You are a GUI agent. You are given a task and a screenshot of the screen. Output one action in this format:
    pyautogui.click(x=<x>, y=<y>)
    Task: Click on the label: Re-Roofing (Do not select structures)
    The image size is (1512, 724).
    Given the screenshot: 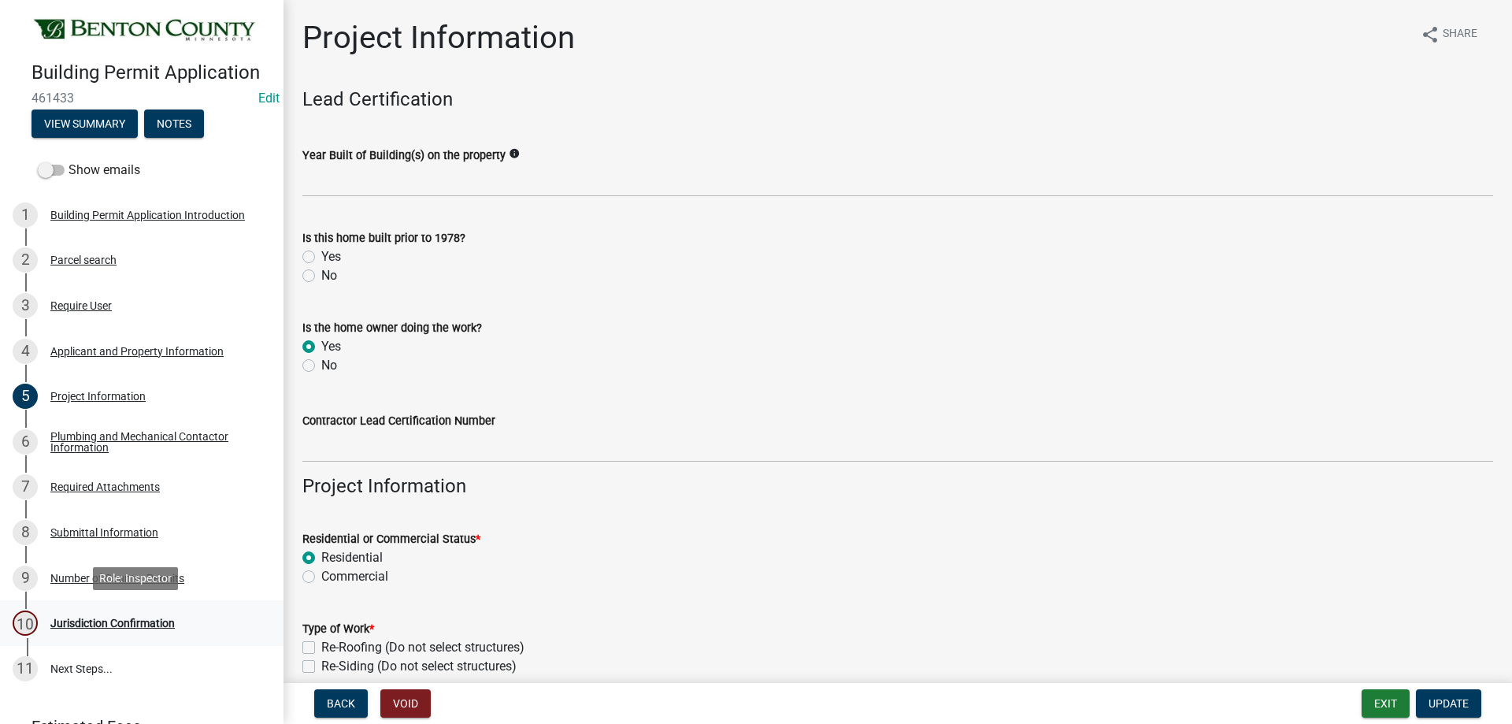 What is the action you would take?
    pyautogui.click(x=423, y=647)
    